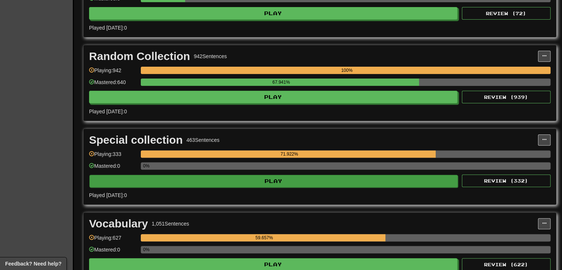 Image resolution: width=562 pixels, height=270 pixels. Describe the element at coordinates (289, 154) in the screenshot. I see `div: 71.922%` at that location.